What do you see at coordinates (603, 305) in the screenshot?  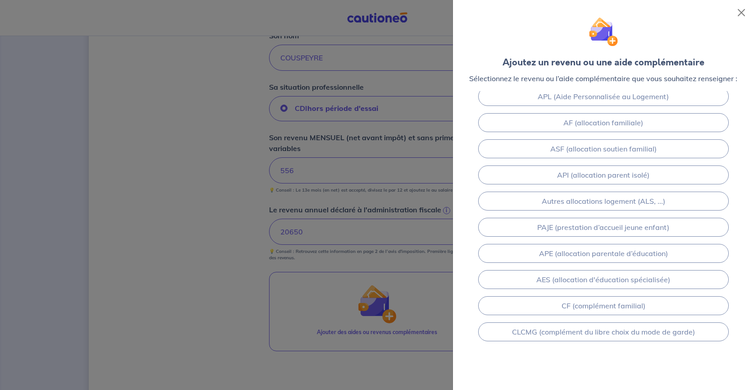 I see `a: CF (complément familial)` at bounding box center [603, 305].